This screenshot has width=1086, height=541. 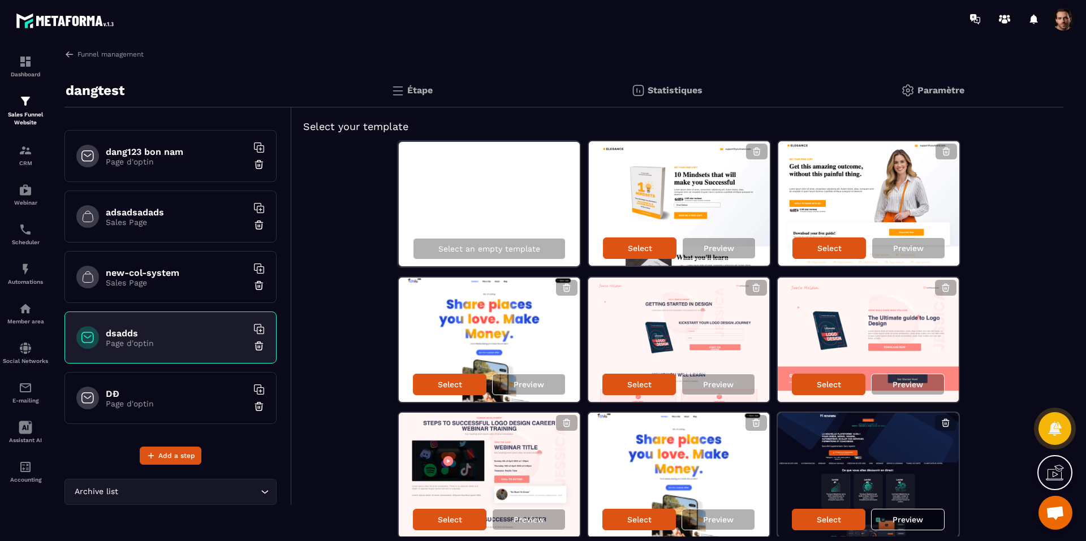 What do you see at coordinates (176, 333) in the screenshot?
I see `h6: dsadds` at bounding box center [176, 333].